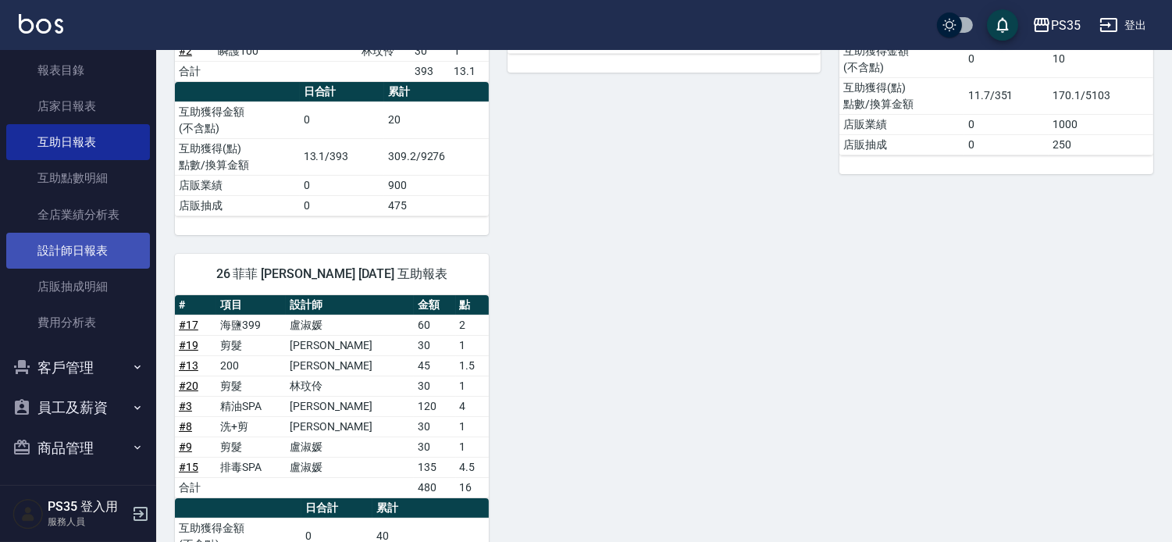 This screenshot has height=542, width=1172. What do you see at coordinates (436, 156) in the screenshot?
I see `td: 309.2/9276` at bounding box center [436, 156].